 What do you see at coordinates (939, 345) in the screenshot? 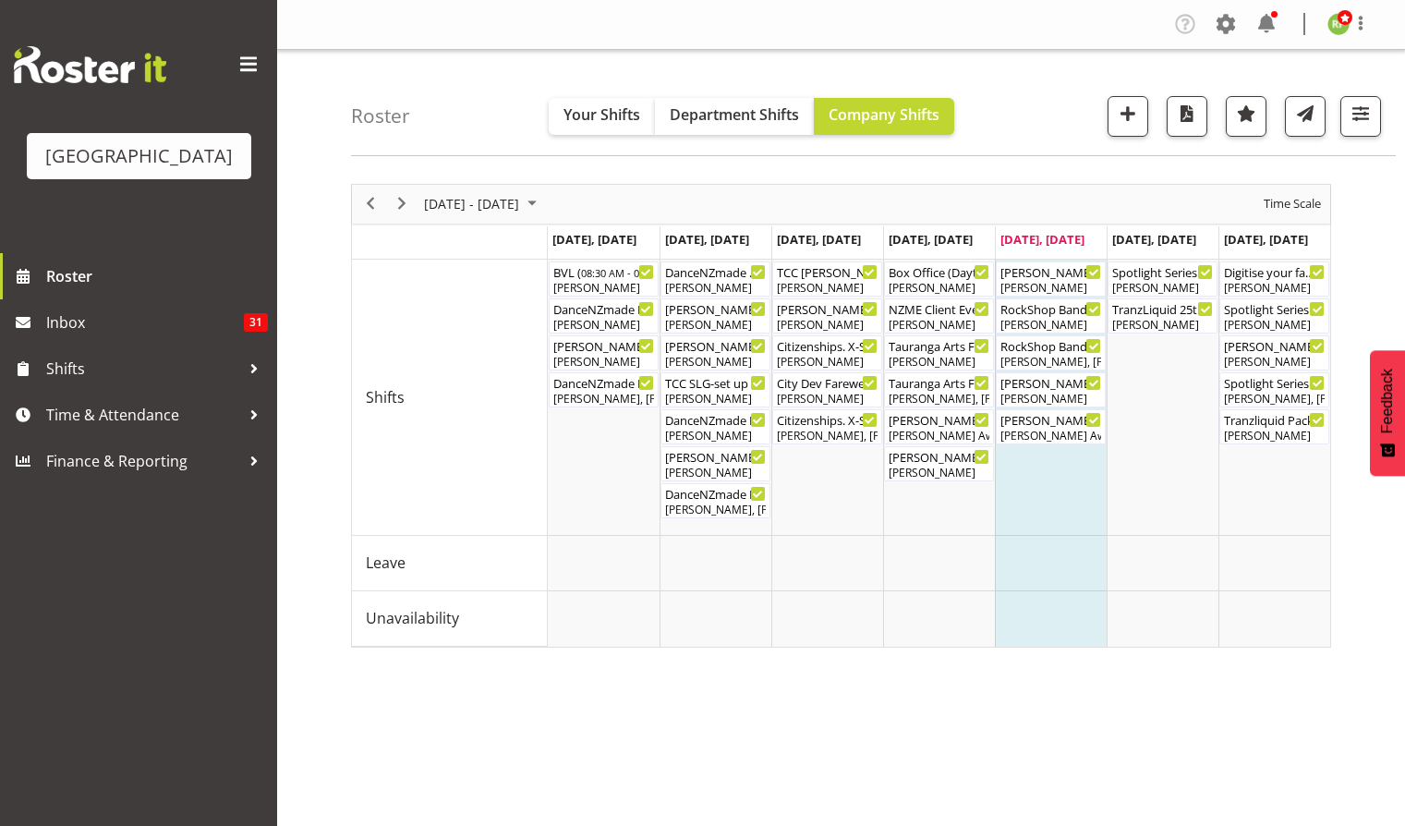
I see `div: Tauranga Arts Festival Launch FOHM Shift ( )` at bounding box center [939, 345].